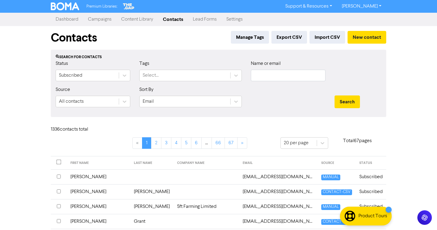 Image resolution: width=437 pixels, height=230 pixels. What do you see at coordinates (309, 6) in the screenshot?
I see `a: Support & Resources` at bounding box center [309, 6].